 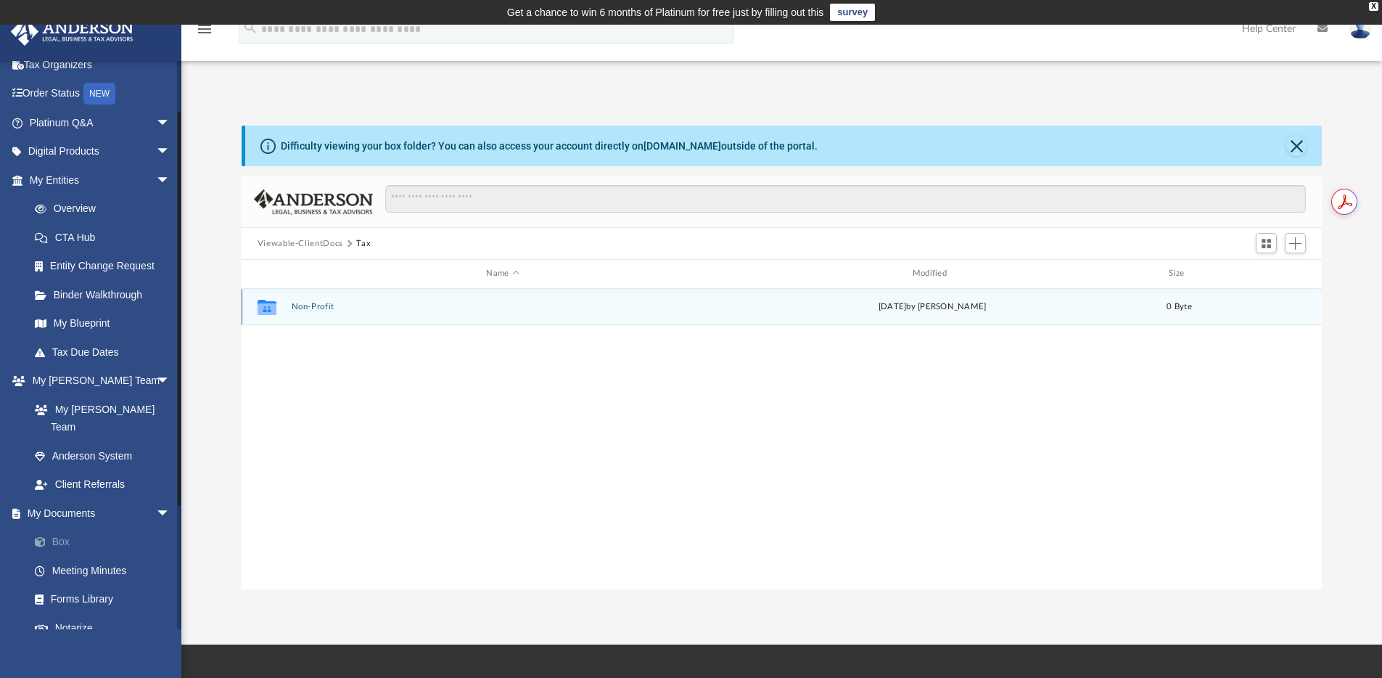 What do you see at coordinates (852, 12) in the screenshot?
I see `a: survey` at bounding box center [852, 12].